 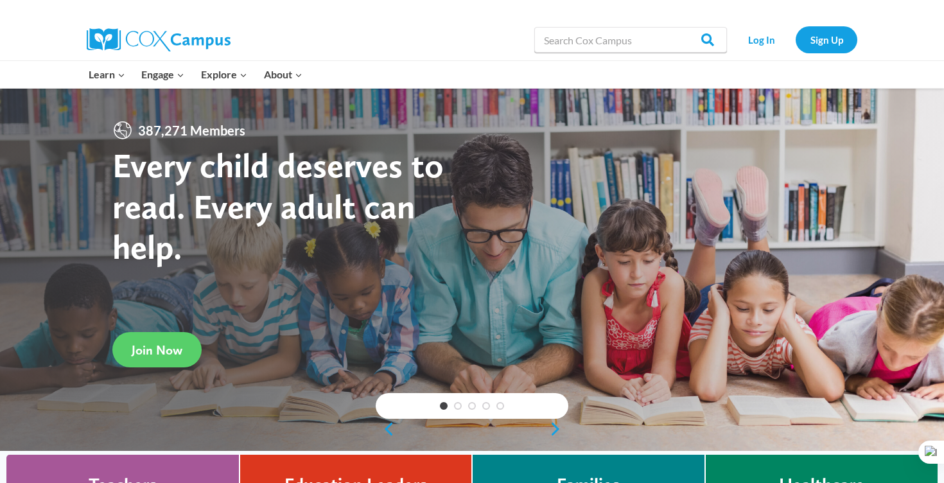 I want to click on a: previous, so click(x=385, y=429).